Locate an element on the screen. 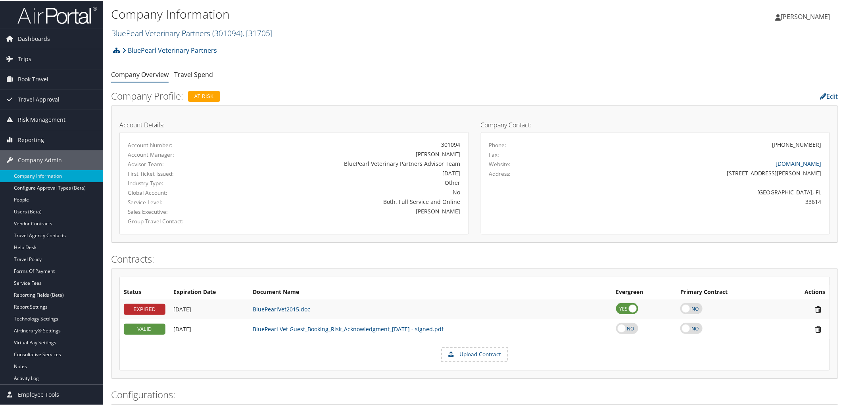  label: Address: is located at coordinates (500, 173).